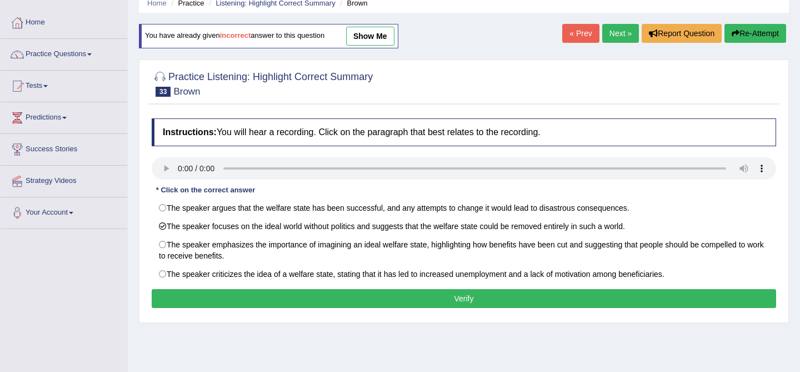 This screenshot has height=372, width=800. Describe the element at coordinates (464, 226) in the screenshot. I see `label: The speaker focuses on the ideal world without politics and suggests that the welfare state could...` at that location.